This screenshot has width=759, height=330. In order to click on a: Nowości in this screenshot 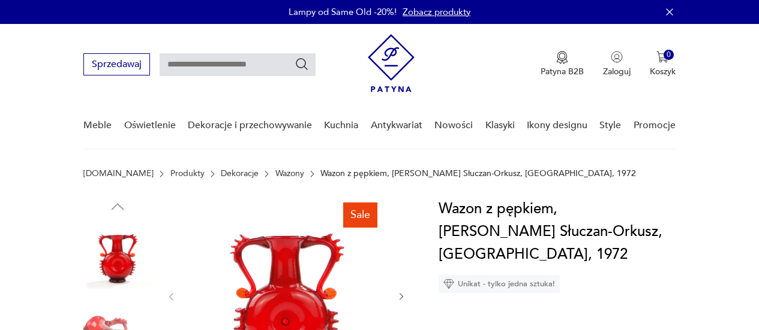, I will do `click(453, 125)`.